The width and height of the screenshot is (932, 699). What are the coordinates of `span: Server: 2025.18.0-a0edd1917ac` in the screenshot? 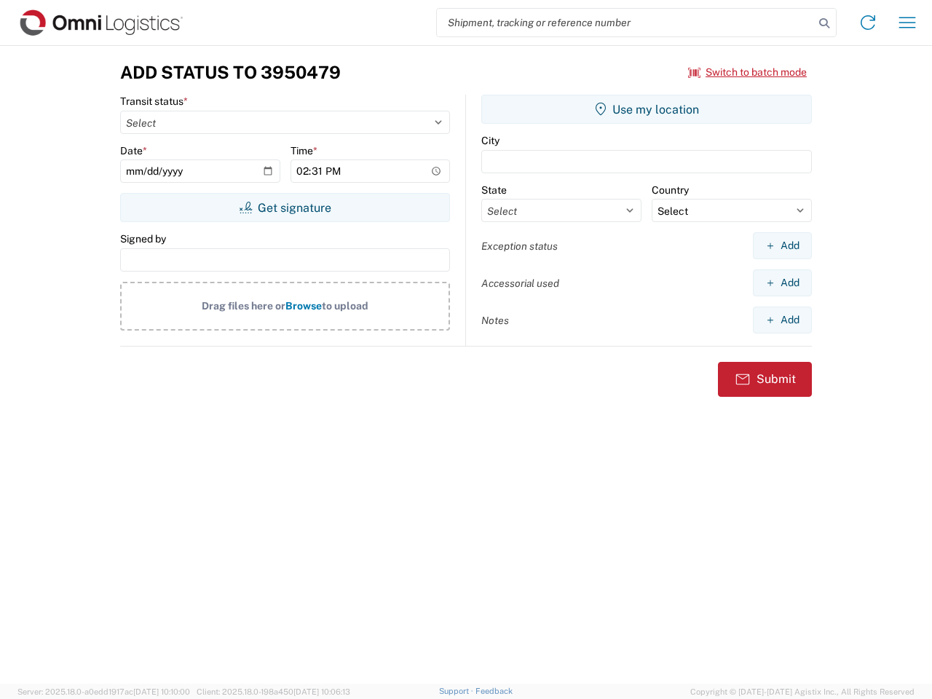 It's located at (103, 692).